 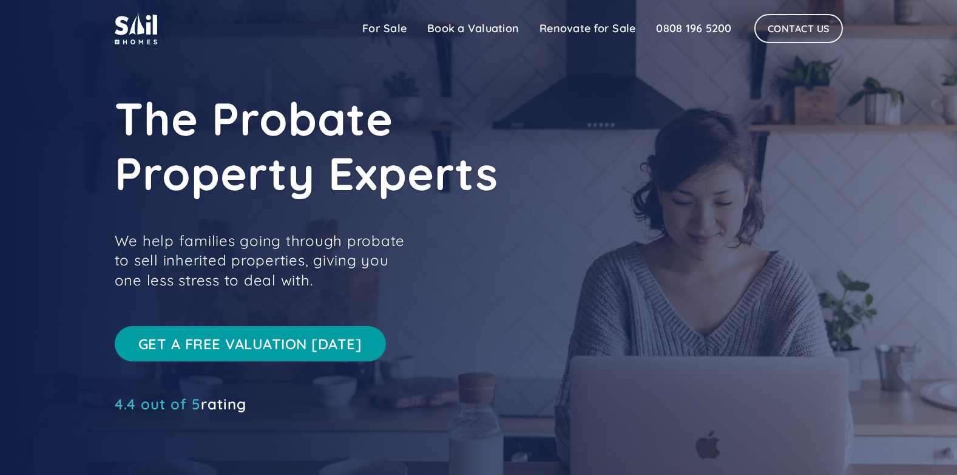 What do you see at coordinates (180, 404) in the screenshot?
I see `div: rating` at bounding box center [180, 404].